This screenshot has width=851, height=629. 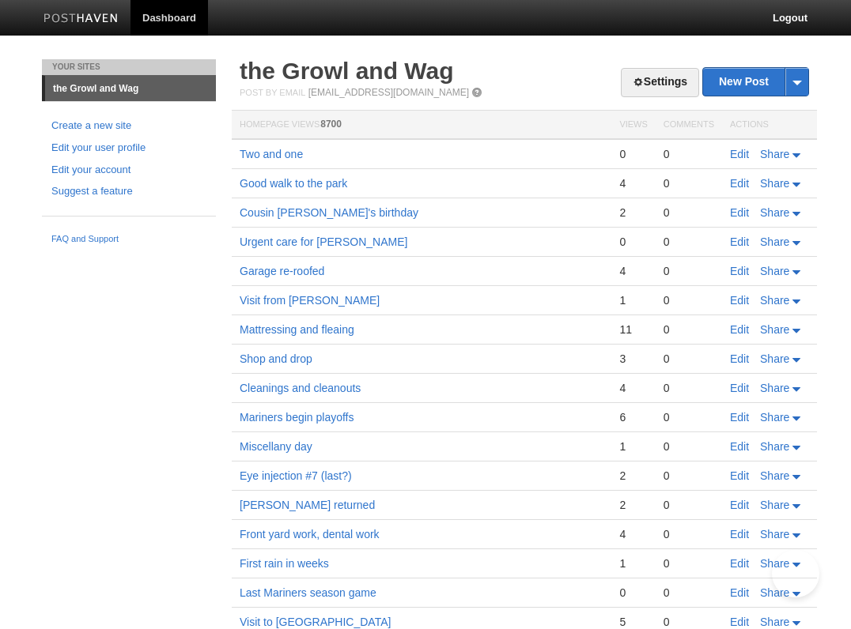 I want to click on img: Posthaven-bar, so click(x=81, y=19).